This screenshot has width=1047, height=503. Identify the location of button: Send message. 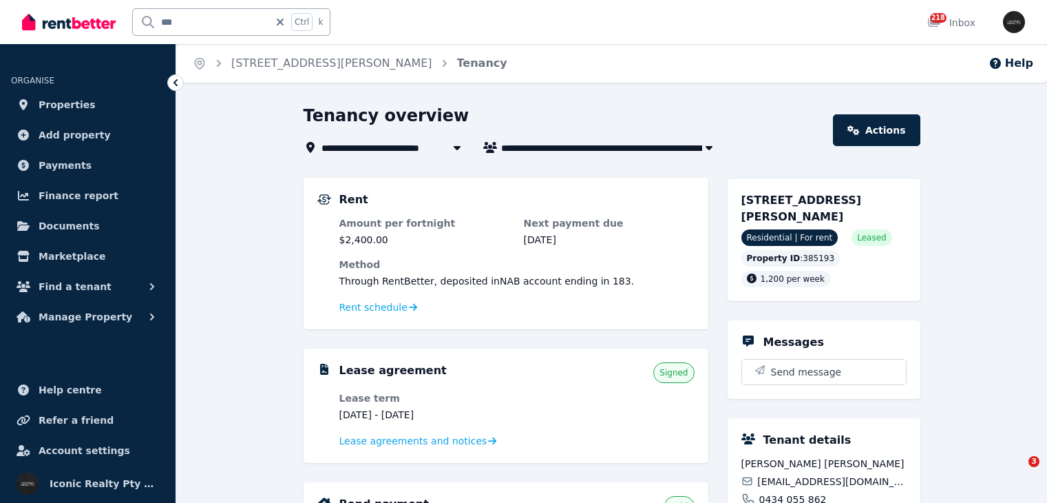
(824, 372).